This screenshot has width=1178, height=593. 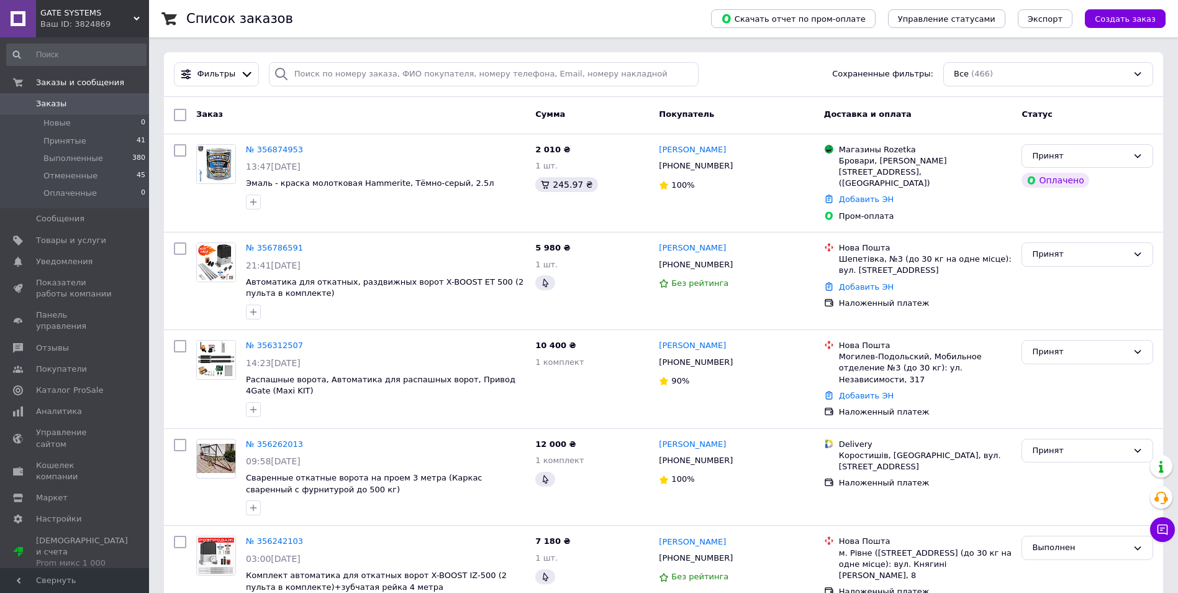 What do you see at coordinates (1037, 114) in the screenshot?
I see `span: Статус` at bounding box center [1037, 114].